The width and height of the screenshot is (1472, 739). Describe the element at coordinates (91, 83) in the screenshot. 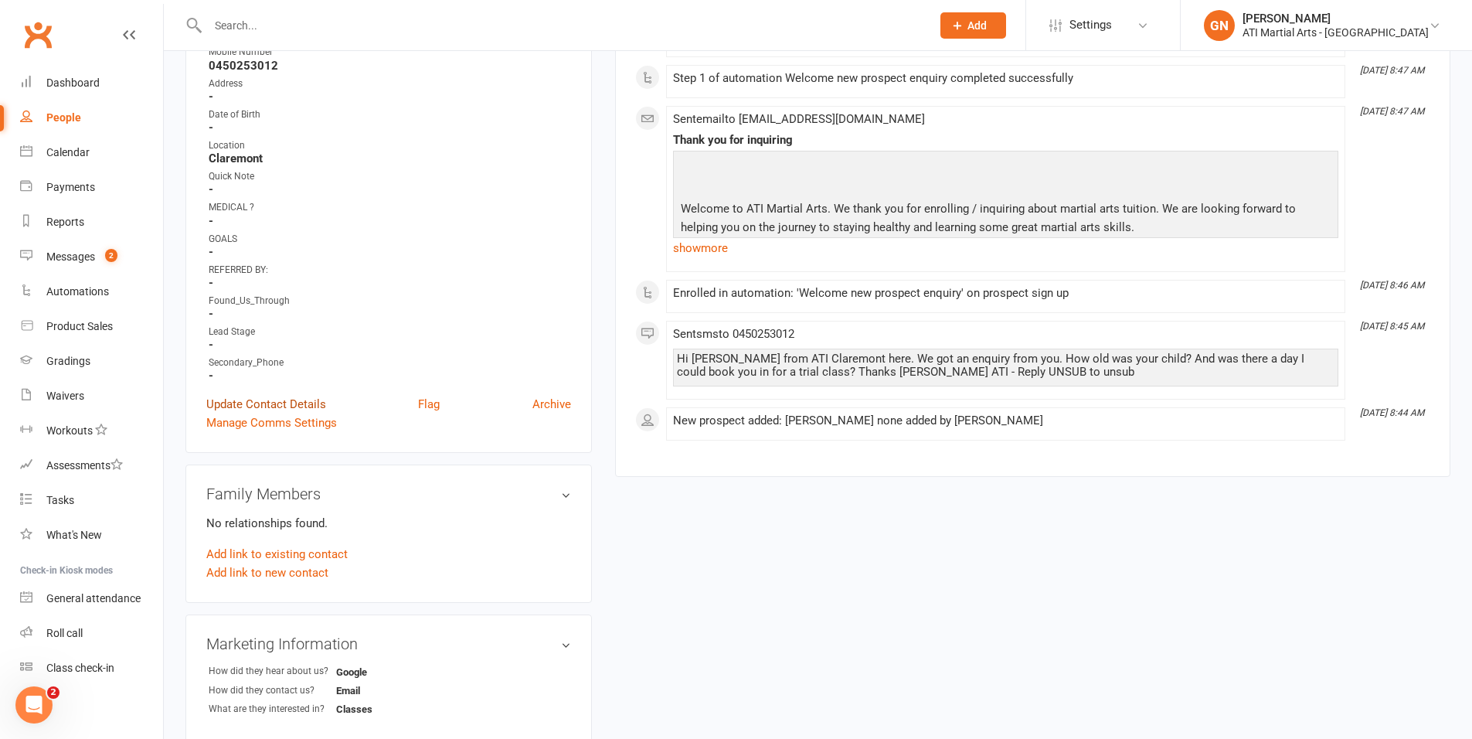

I see `a: Dashboard` at that location.